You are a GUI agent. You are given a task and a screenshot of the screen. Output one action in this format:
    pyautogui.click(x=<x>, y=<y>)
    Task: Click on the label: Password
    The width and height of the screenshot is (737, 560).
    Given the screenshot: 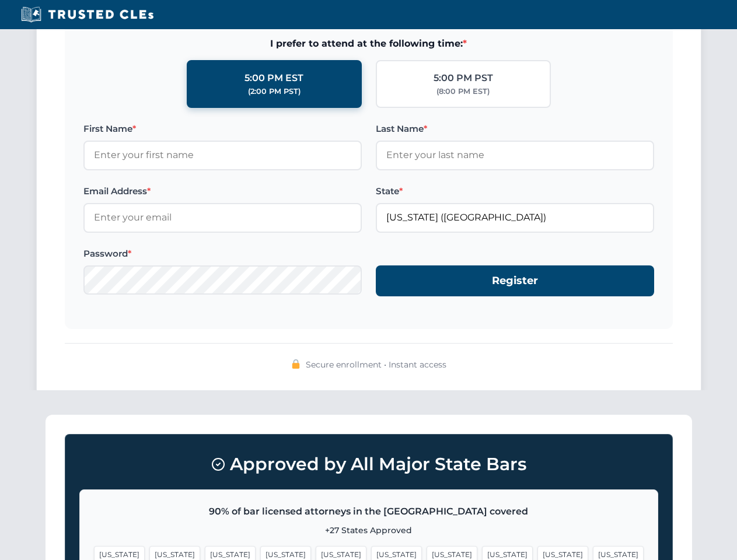 What is the action you would take?
    pyautogui.click(x=222, y=254)
    